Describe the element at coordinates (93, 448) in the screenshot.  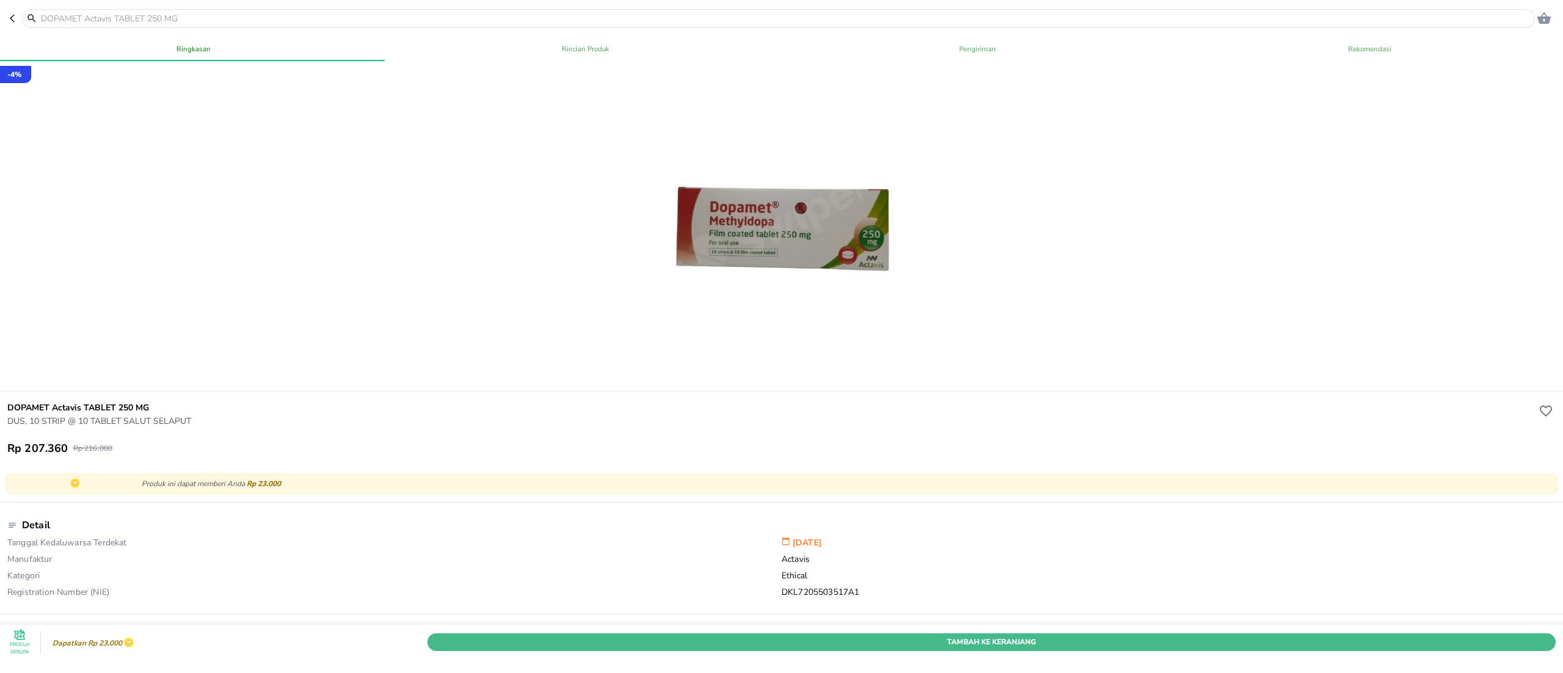
I see `p: Rp 216.000` at that location.